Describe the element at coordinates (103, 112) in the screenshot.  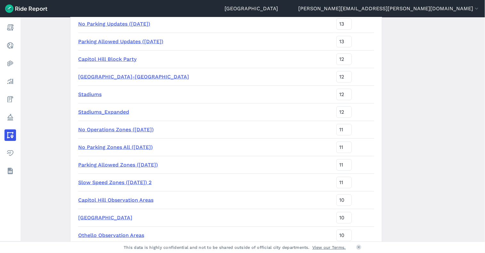
I see `a: Stadiums_Expanded` at that location.